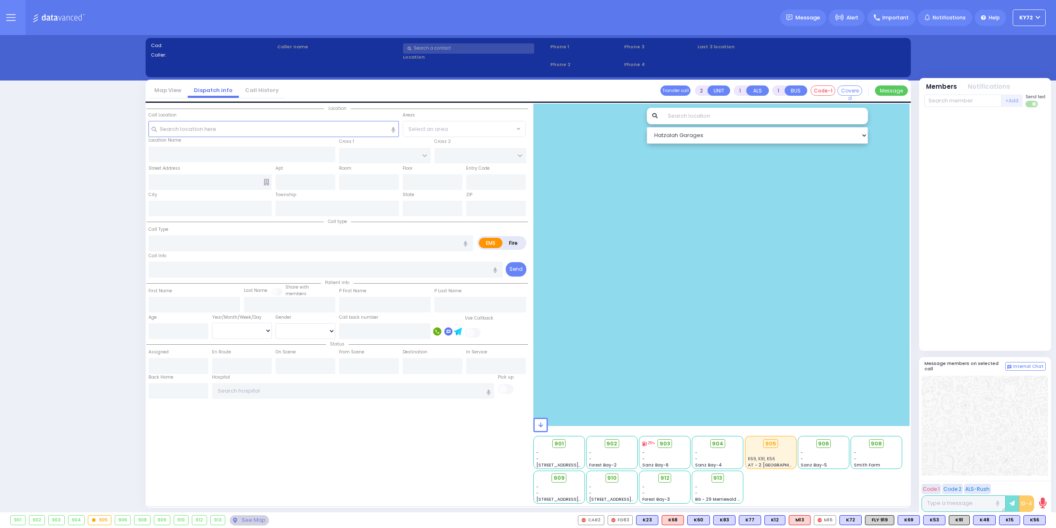 This screenshot has height=528, width=1056. What do you see at coordinates (255, 290) in the screenshot?
I see `label: Last Name` at bounding box center [255, 290].